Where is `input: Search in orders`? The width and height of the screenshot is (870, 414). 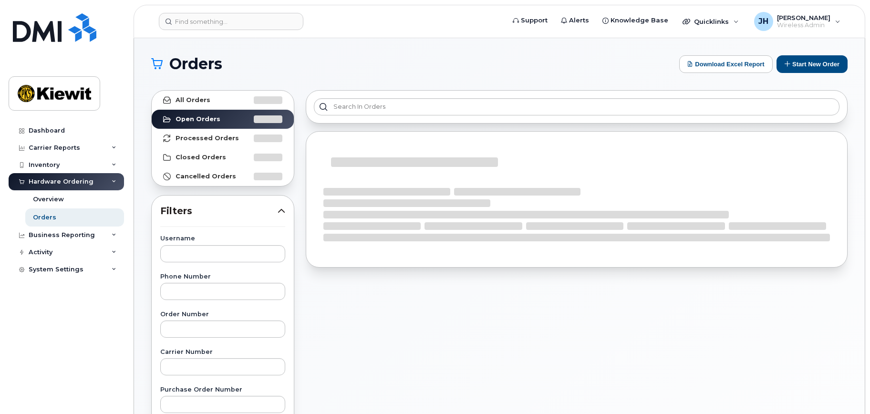
input: Search in orders is located at coordinates (577, 107).